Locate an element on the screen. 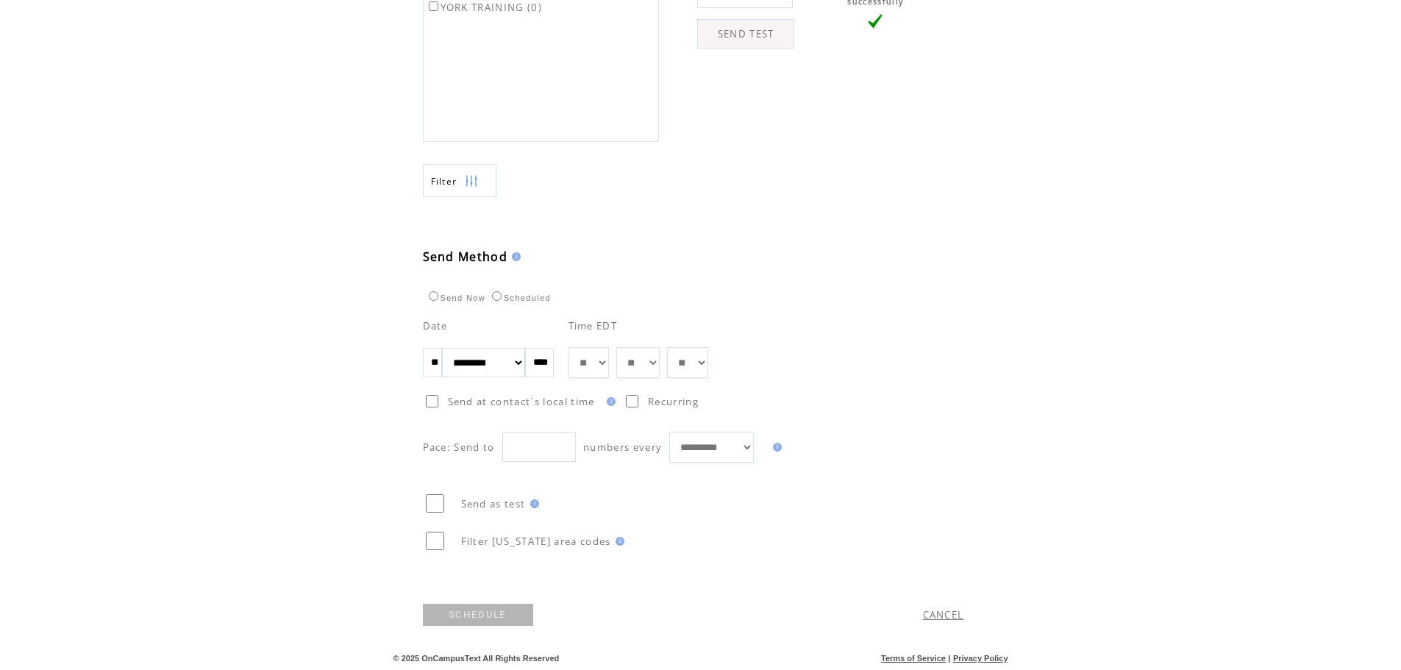  input: YORK TRAINING (0) is located at coordinates (433, 6).